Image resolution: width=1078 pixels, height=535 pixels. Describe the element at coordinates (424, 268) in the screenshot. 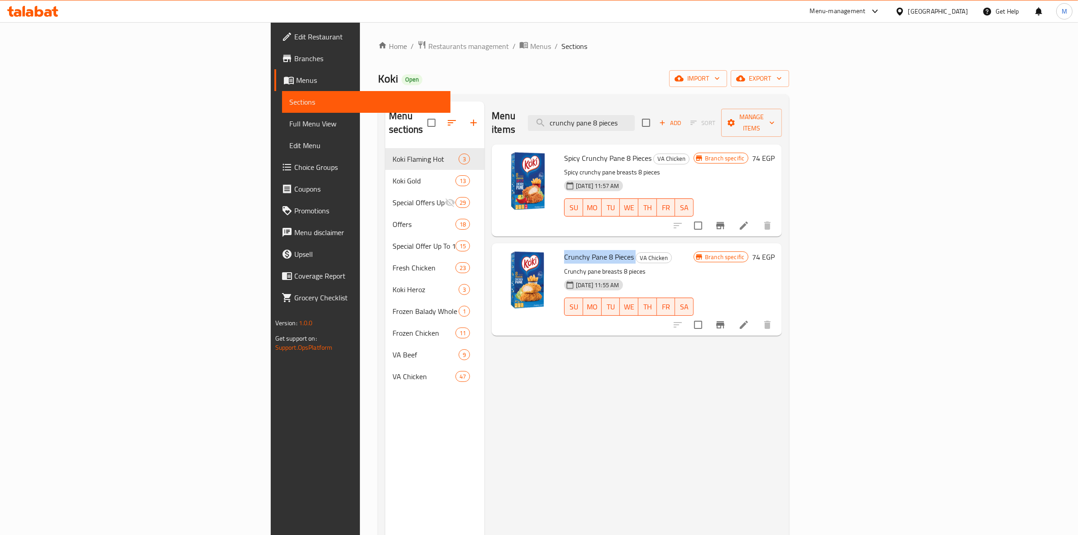

I see `div: Fresh Chicken` at that location.